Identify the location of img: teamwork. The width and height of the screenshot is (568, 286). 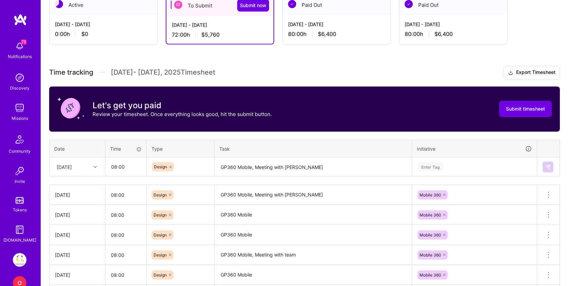
(20, 108).